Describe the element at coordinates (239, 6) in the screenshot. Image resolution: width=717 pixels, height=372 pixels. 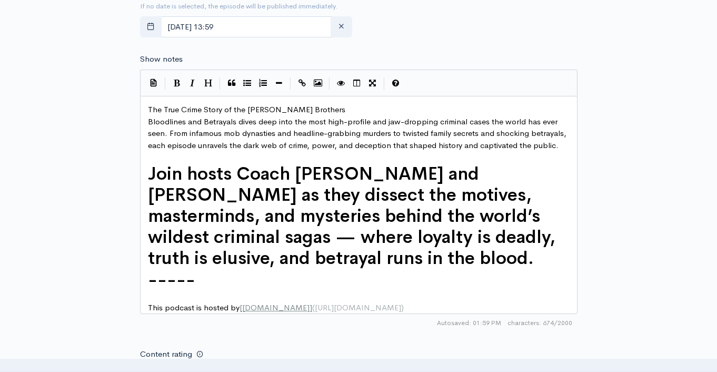
I see `small: If no date is selected, the episode will be published immediately.` at that location.